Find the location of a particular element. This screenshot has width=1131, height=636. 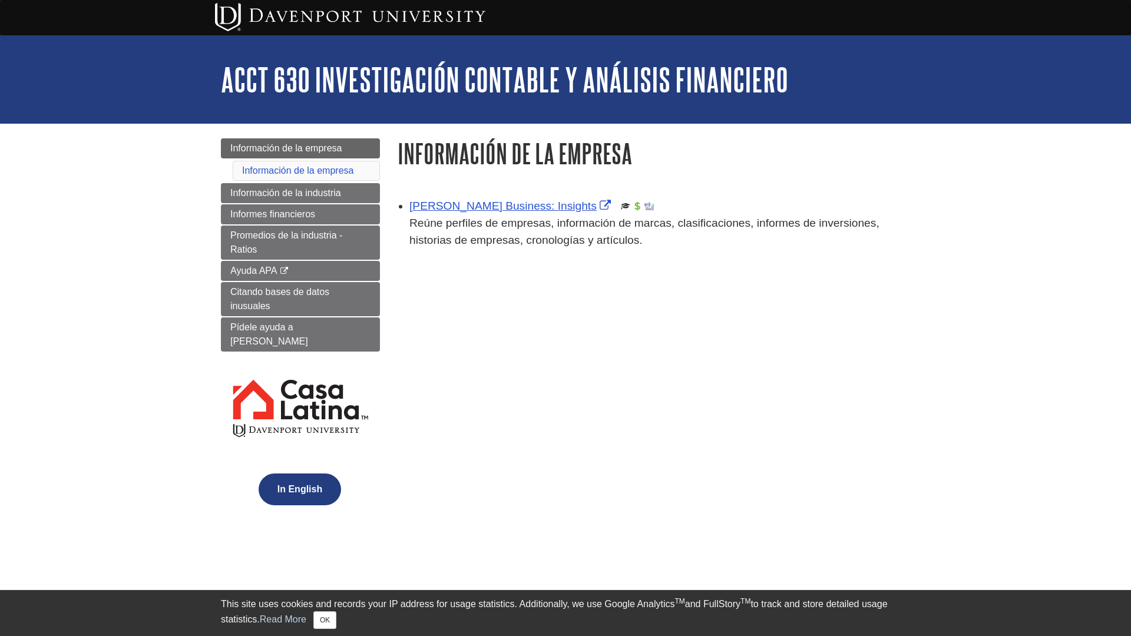

button: Close is located at coordinates (325, 620).